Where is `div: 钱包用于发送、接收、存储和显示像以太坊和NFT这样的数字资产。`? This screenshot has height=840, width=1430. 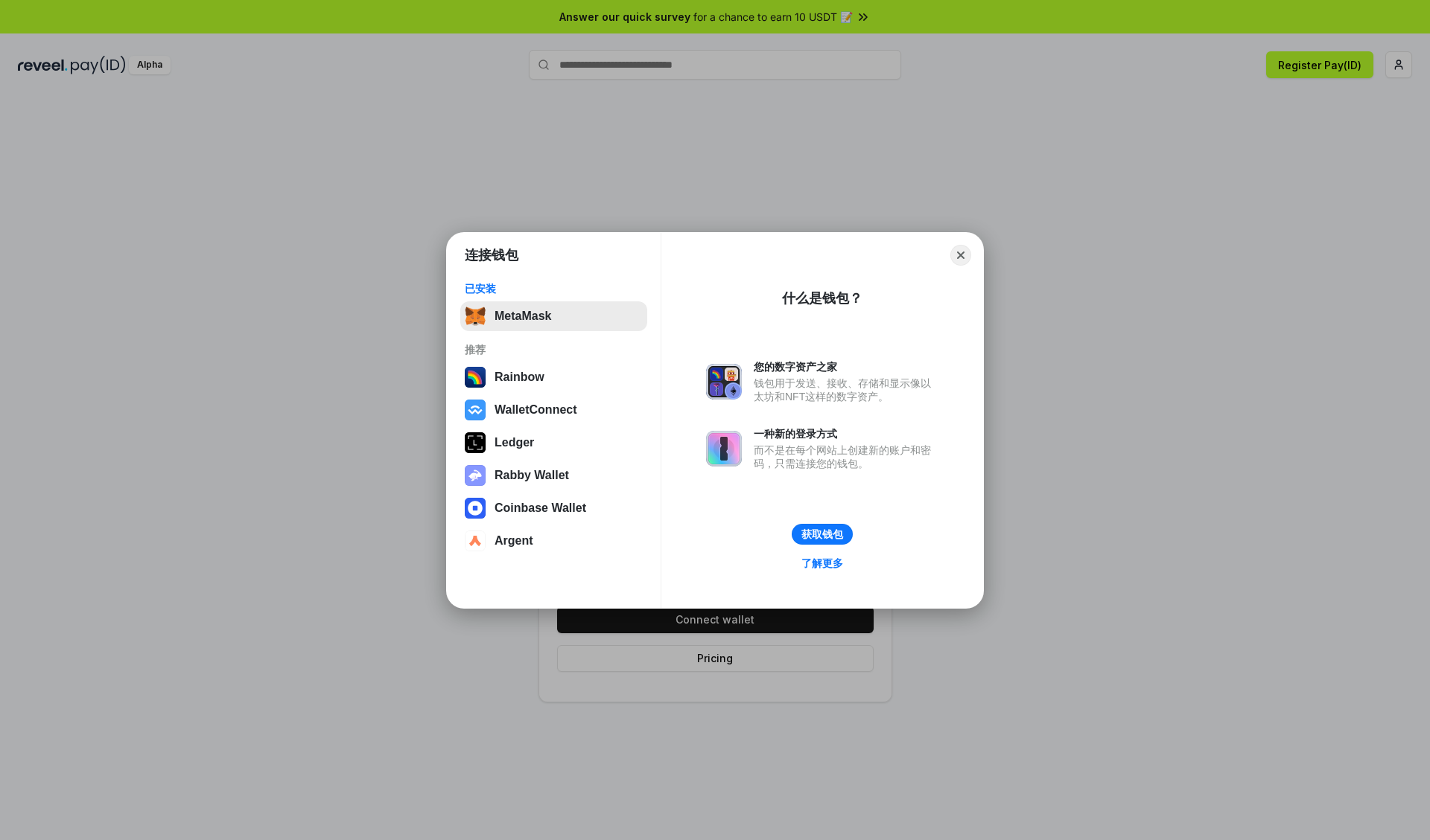
div: 钱包用于发送、接收、存储和显示像以太坊和NFT这样的数字资产。 is located at coordinates (846, 390).